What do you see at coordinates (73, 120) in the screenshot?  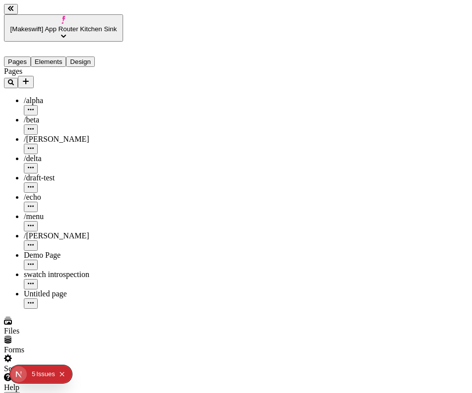 I see `div: /beta` at bounding box center [73, 120].